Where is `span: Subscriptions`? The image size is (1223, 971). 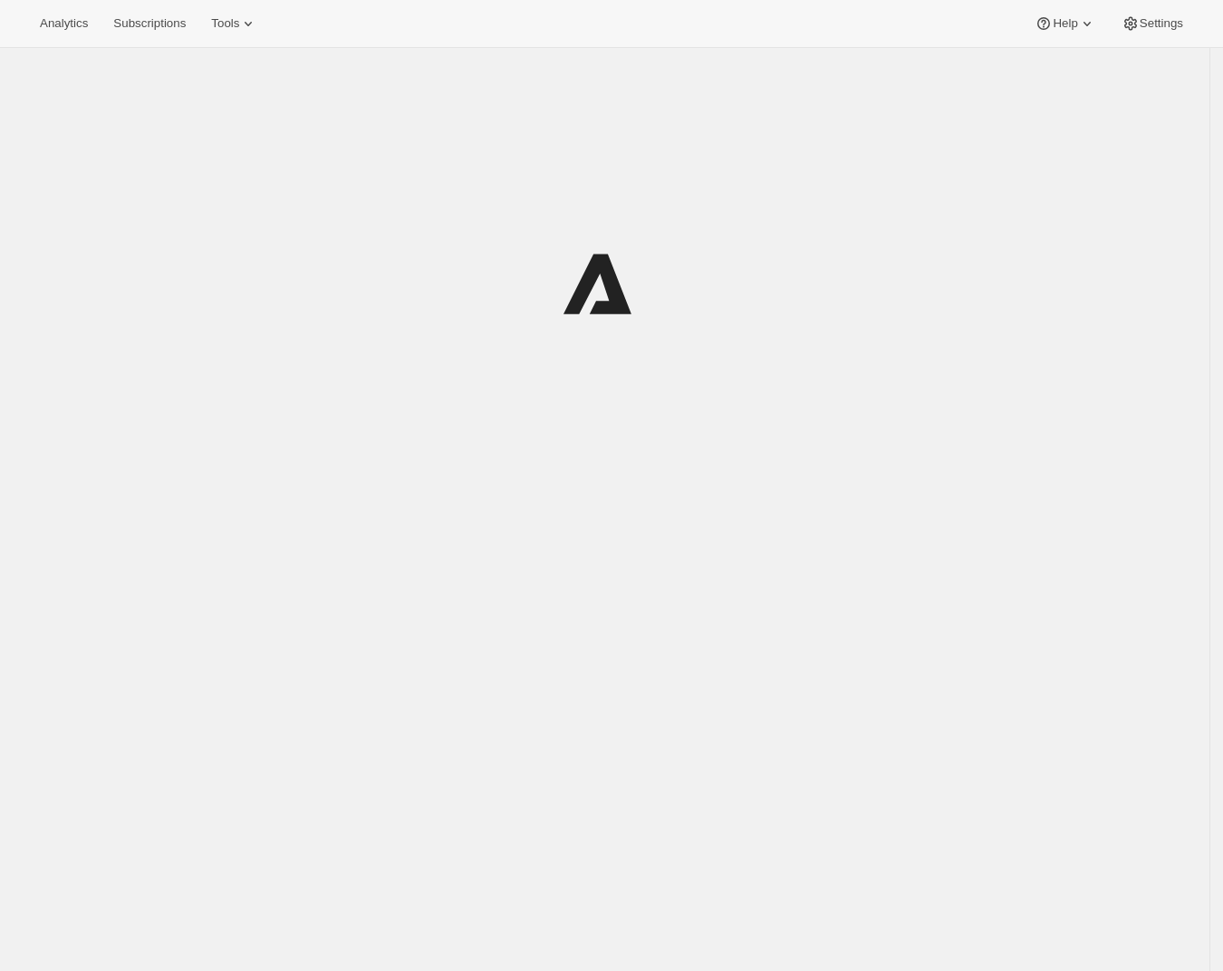 span: Subscriptions is located at coordinates (150, 24).